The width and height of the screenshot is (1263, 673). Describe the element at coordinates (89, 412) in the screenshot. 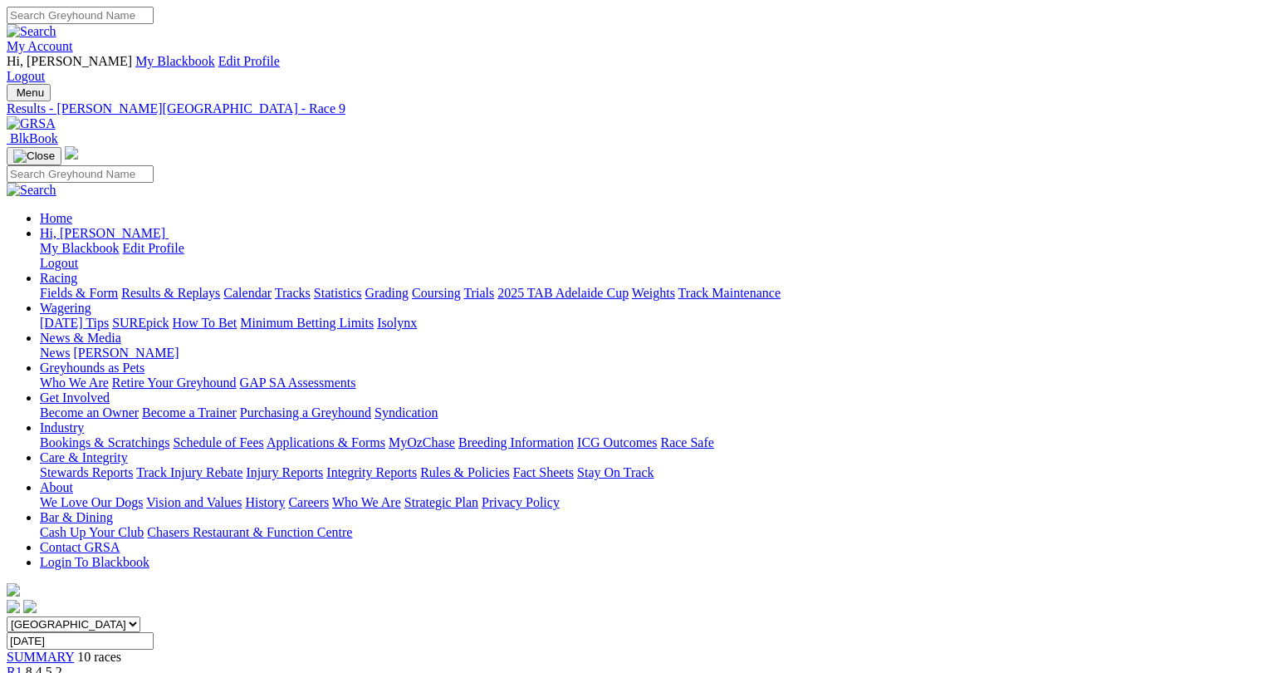

I see `a: Become an Owner` at that location.